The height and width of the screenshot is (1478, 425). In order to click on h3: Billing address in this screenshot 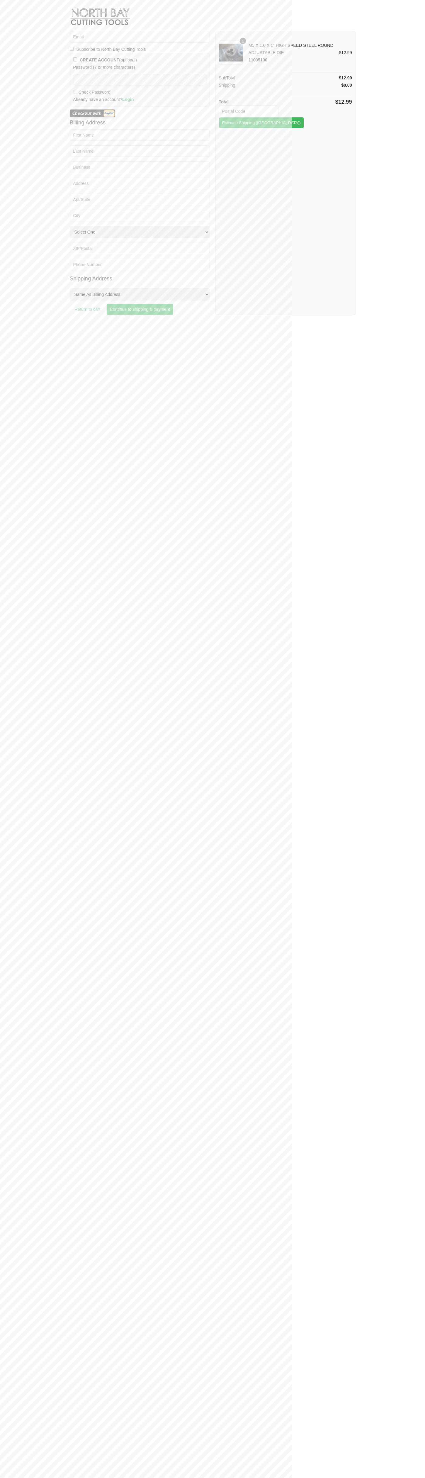, I will do `click(140, 123)`.